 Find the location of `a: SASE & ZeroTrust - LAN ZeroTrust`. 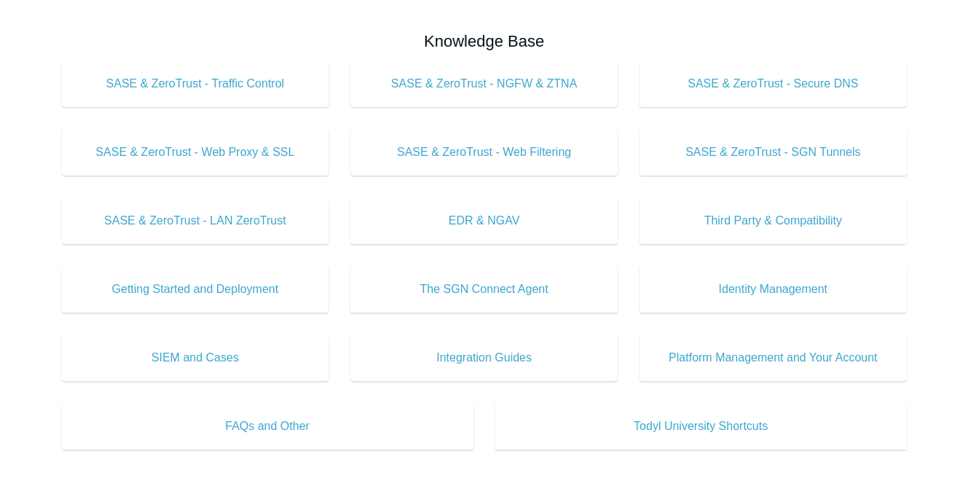

a: SASE & ZeroTrust - LAN ZeroTrust is located at coordinates (195, 221).